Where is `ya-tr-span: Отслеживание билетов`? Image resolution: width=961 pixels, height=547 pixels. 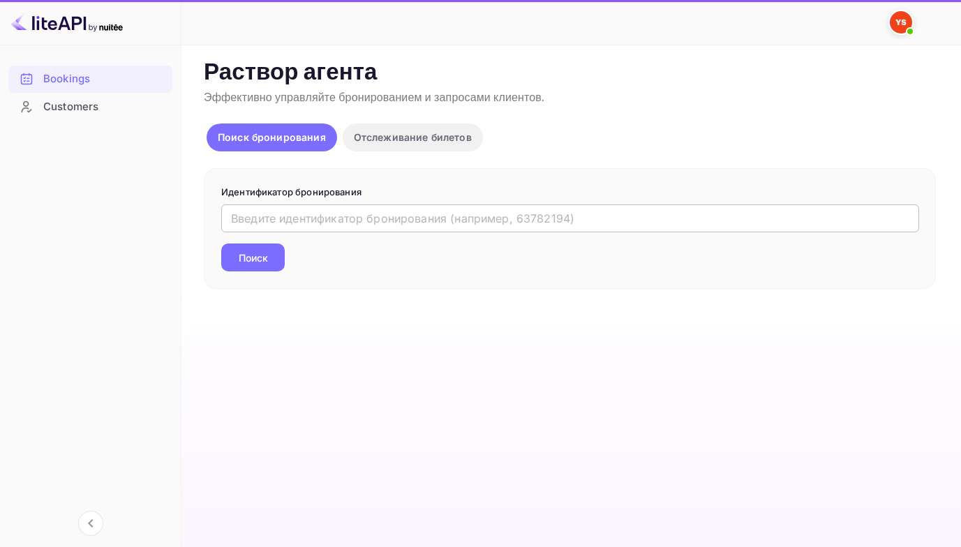
ya-tr-span: Отслеживание билетов is located at coordinates (413, 137).